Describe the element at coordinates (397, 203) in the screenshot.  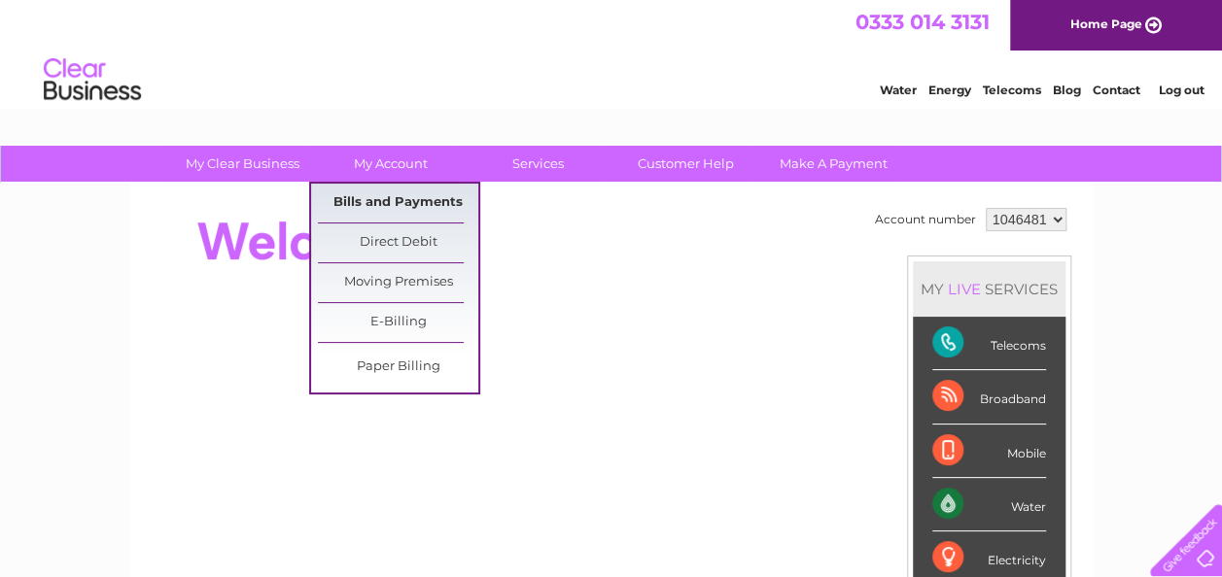
I see `a: Bills and Payments` at that location.